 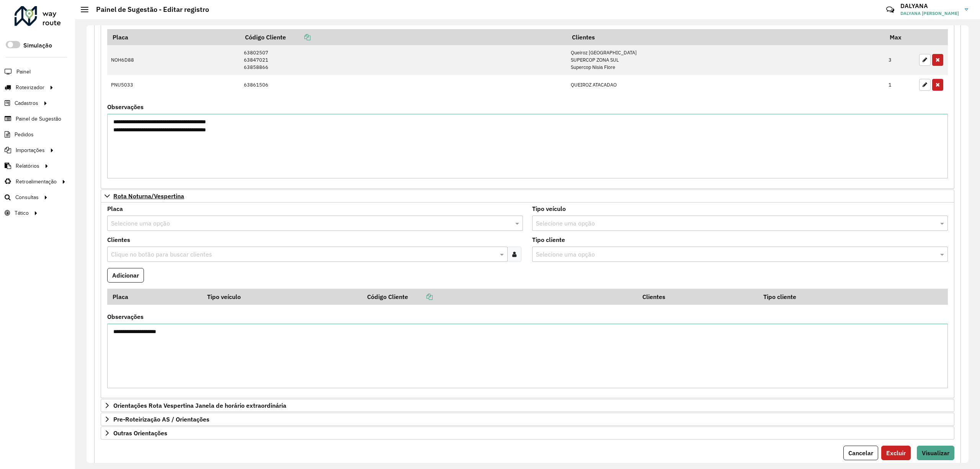 What do you see at coordinates (149, 196) in the screenshot?
I see `span: Rota Noturna/Vespertina` at bounding box center [149, 196].